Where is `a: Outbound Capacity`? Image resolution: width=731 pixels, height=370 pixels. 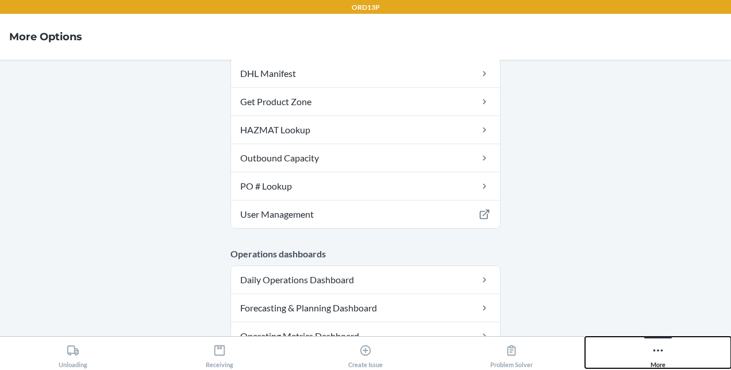
a: Outbound Capacity is located at coordinates (366, 158).